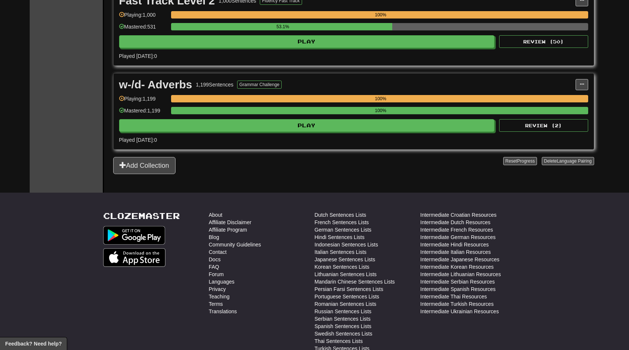 This screenshot has width=629, height=350. What do you see at coordinates (143, 17) in the screenshot?
I see `div: Playing: 1,000` at bounding box center [143, 17].